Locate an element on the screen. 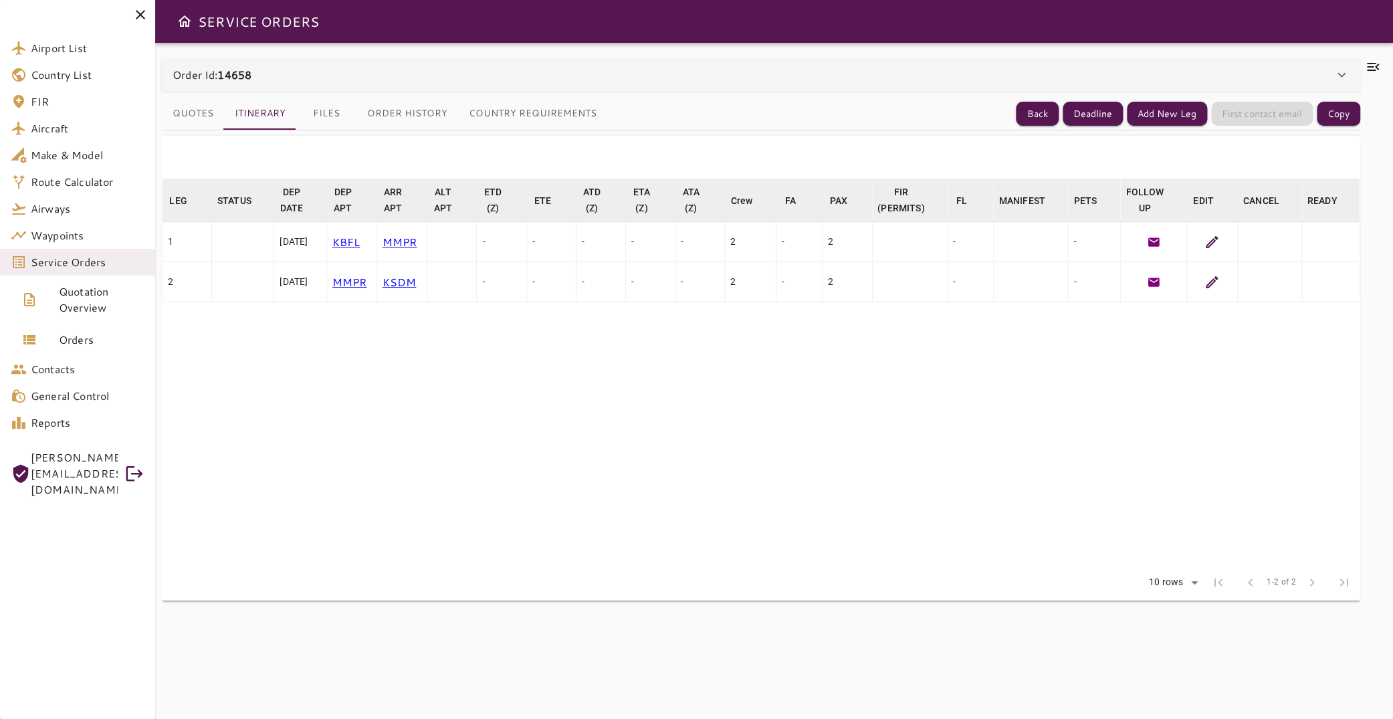 The width and height of the screenshot is (1393, 719). span: Last Page is located at coordinates (1344, 582).